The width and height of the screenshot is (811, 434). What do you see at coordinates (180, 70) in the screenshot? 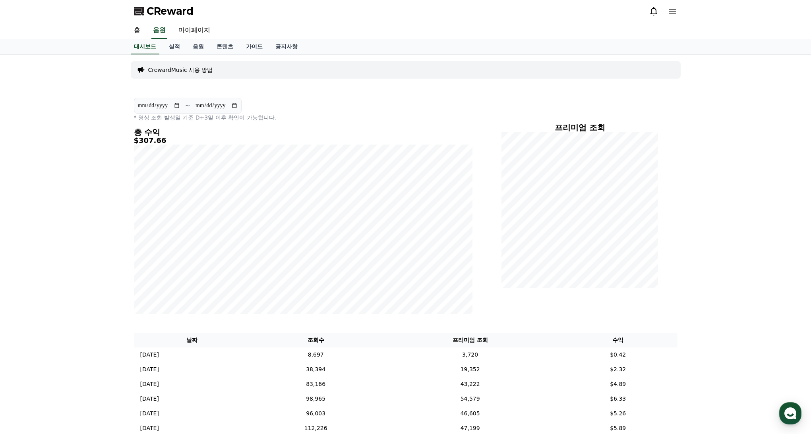
I see `a: CrewardMusic 사용 방법` at bounding box center [180, 70].